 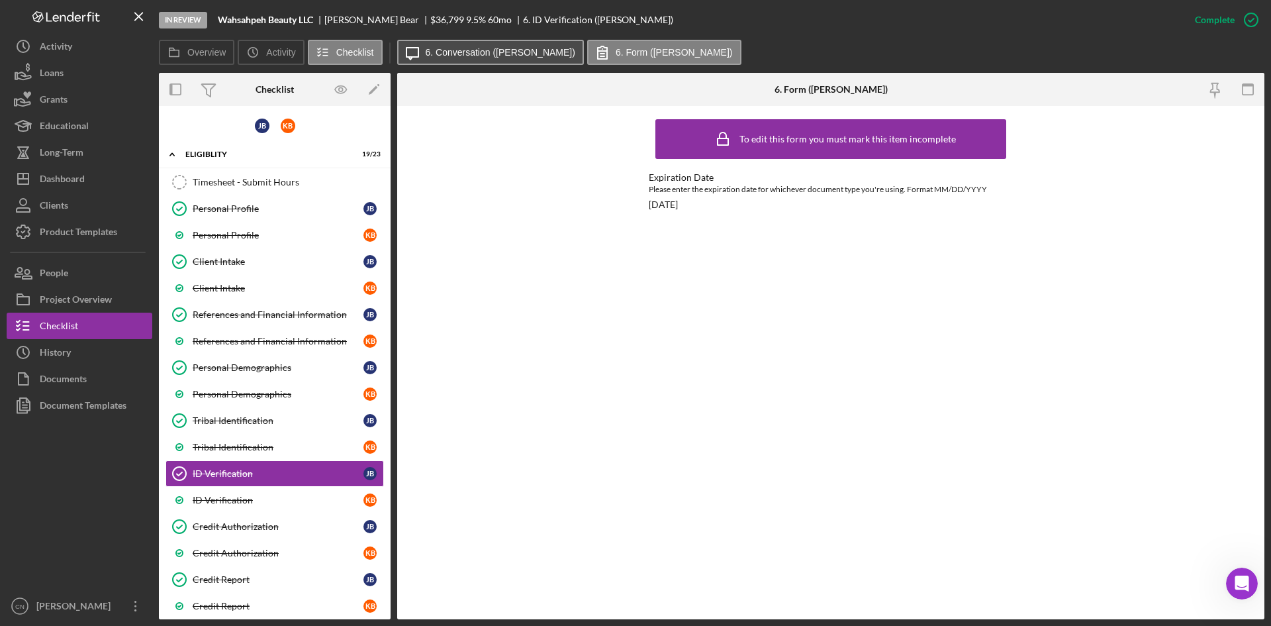 What do you see at coordinates (75, 301) in the screenshot?
I see `div: Project Overview` at bounding box center [75, 301].